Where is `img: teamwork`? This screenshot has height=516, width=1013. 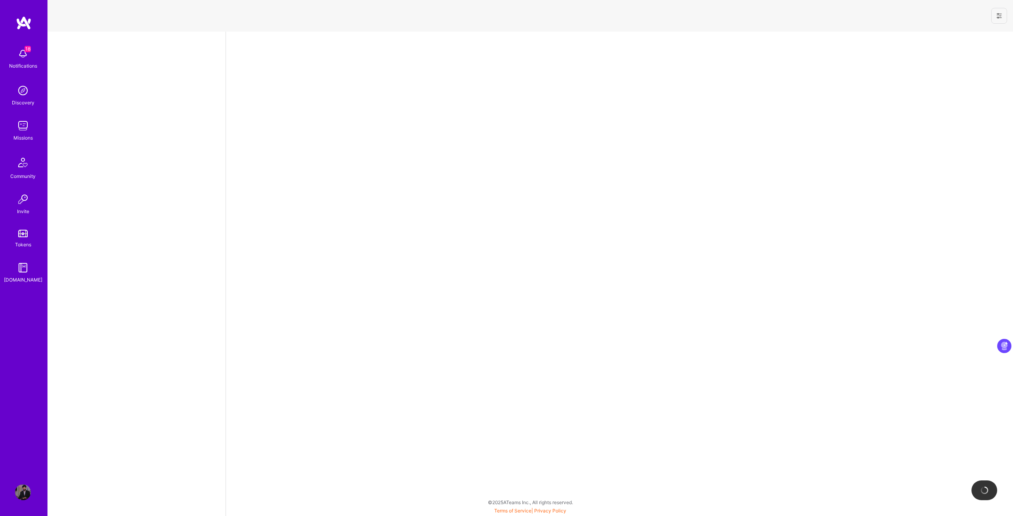 img: teamwork is located at coordinates (23, 126).